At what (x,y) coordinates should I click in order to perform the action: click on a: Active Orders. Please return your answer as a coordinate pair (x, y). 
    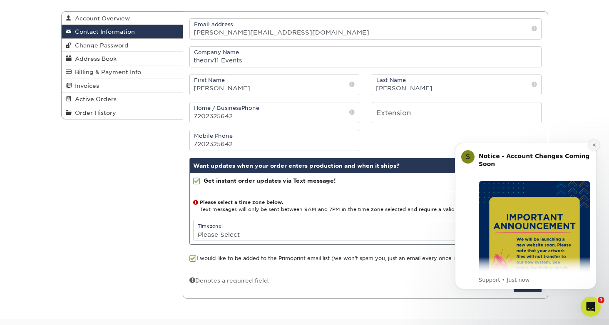
    Looking at the image, I should click on (122, 99).